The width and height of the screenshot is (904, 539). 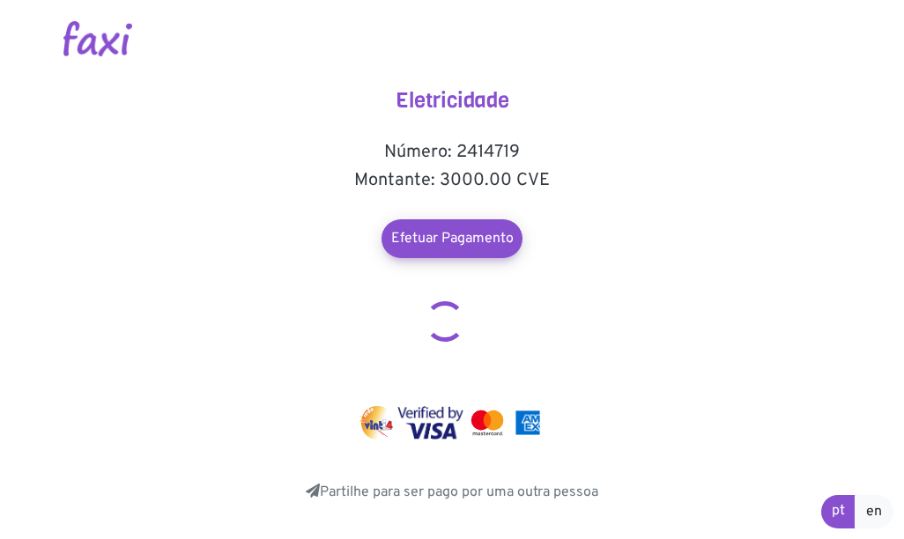 What do you see at coordinates (452, 152) in the screenshot?
I see `h5: Número: 2414719` at bounding box center [452, 152].